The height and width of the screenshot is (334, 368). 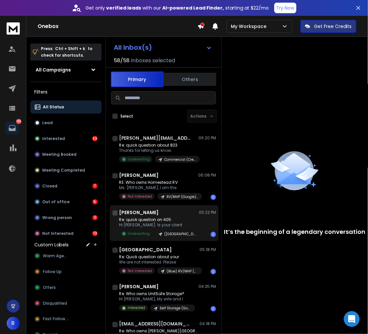 What do you see at coordinates (159, 145) in the screenshot?
I see `p: Re: quick question about 823` at bounding box center [159, 145].